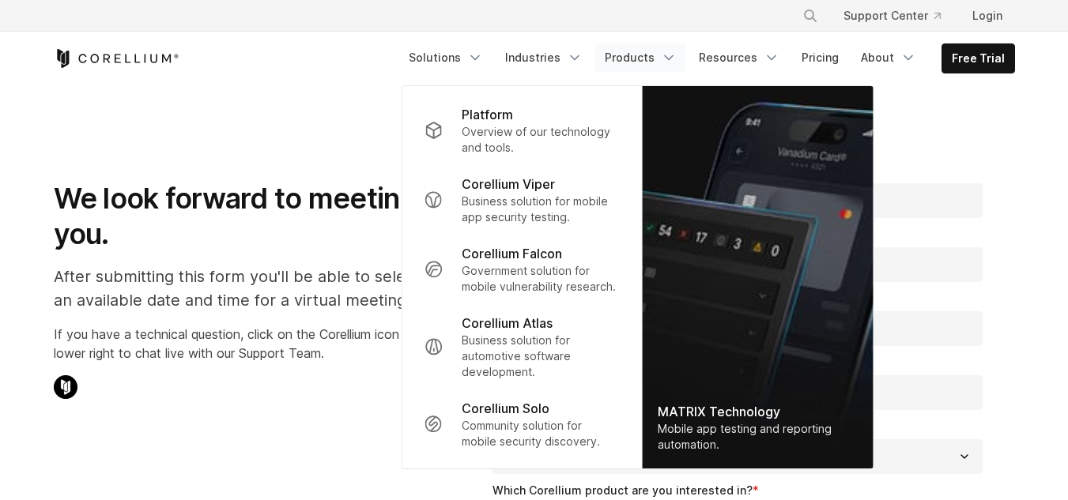  I want to click on a: Industries, so click(544, 58).